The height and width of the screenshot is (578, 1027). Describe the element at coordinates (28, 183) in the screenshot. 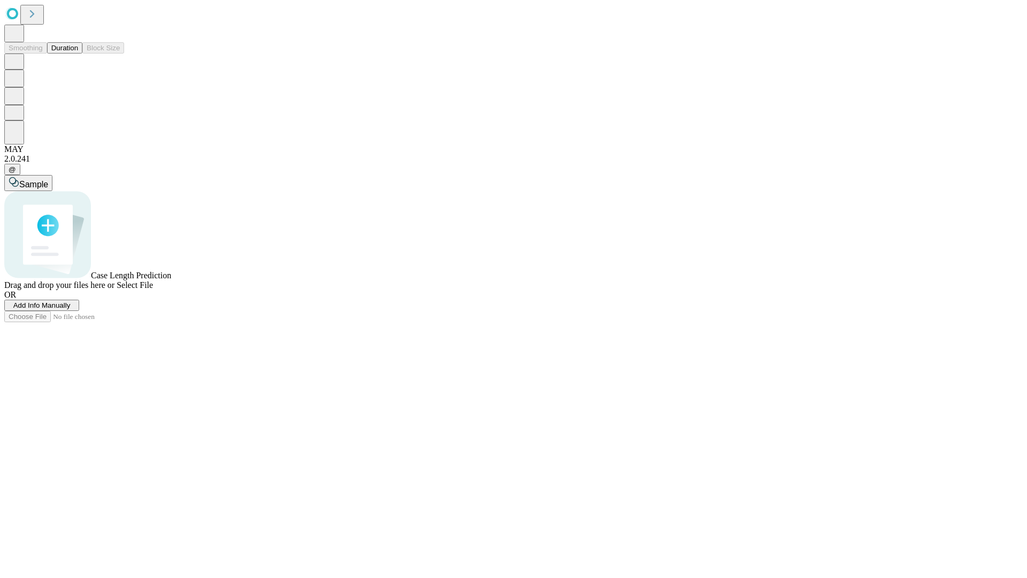

I see `button: Sample` at that location.